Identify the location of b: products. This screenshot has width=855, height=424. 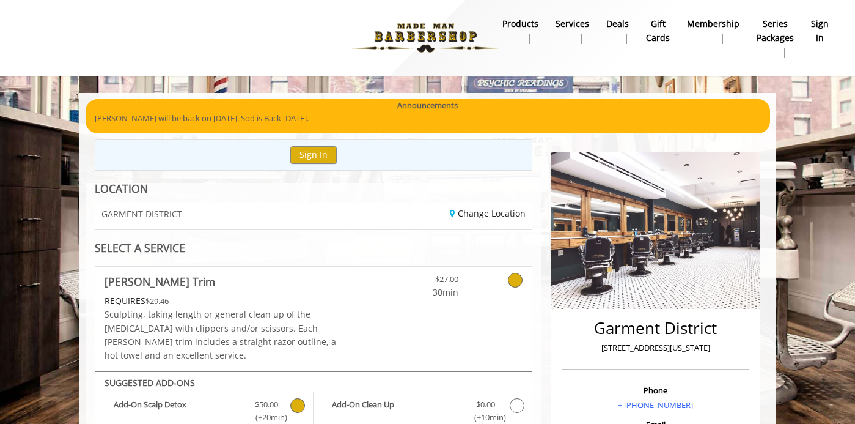
(520, 24).